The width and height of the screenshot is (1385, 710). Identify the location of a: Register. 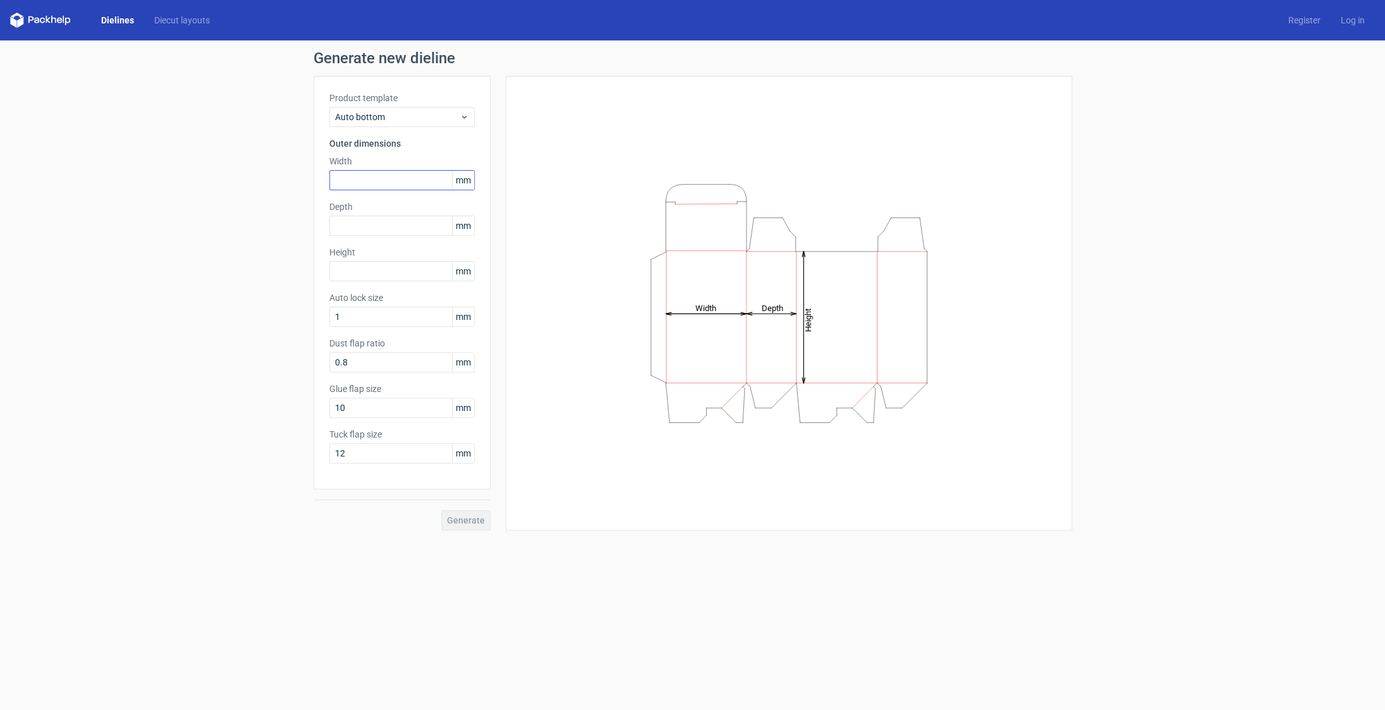
(1304, 20).